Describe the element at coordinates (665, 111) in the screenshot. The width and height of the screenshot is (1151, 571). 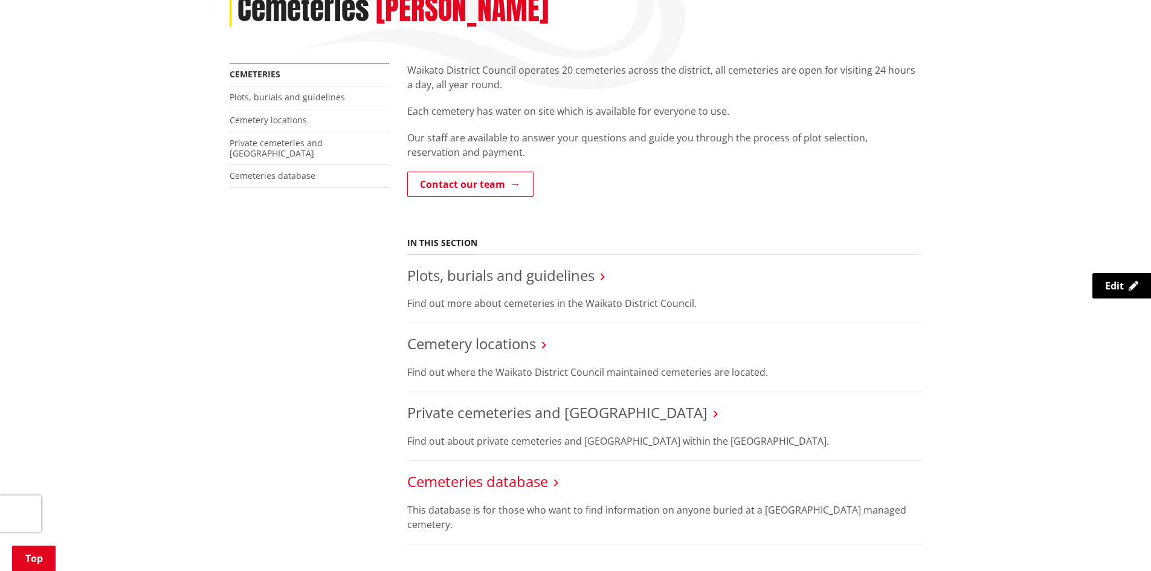
I see `p: Each cemetery has water on site which is available for everyone to use.` at that location.